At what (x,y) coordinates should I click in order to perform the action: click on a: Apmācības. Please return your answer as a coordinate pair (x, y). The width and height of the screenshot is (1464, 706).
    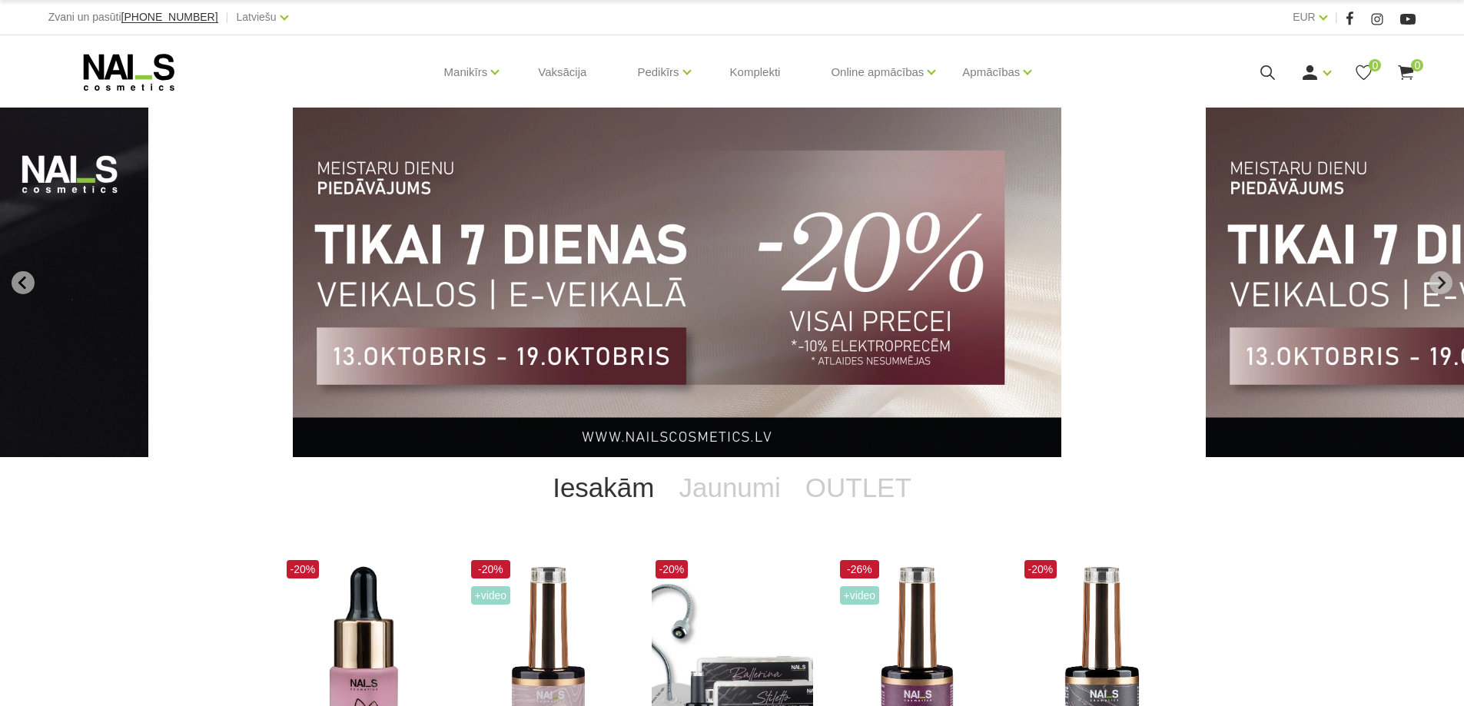
    Looking at the image, I should click on (991, 72).